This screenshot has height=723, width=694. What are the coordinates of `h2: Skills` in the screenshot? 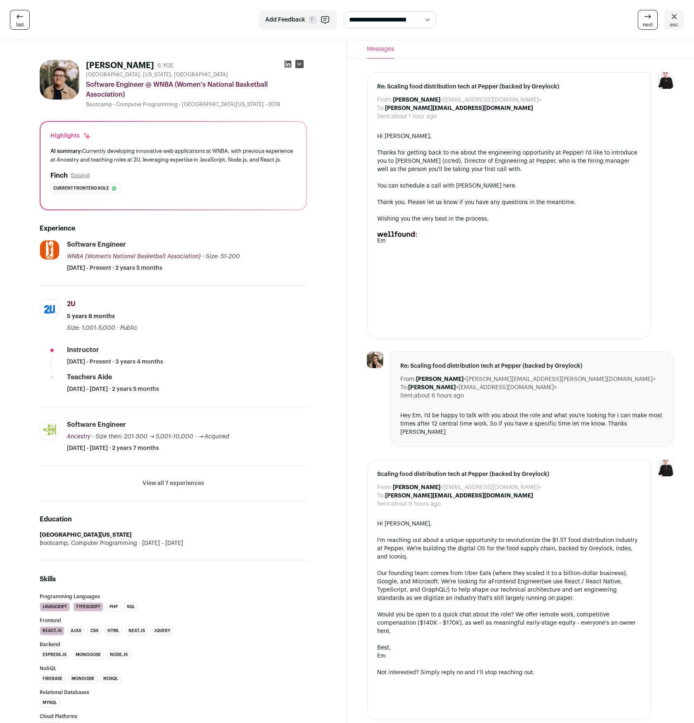 It's located at (173, 579).